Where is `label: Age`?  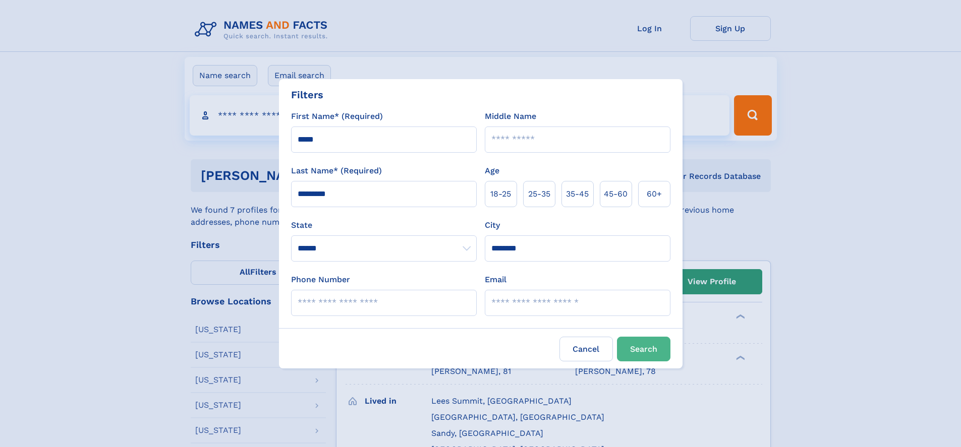
label: Age is located at coordinates (492, 171).